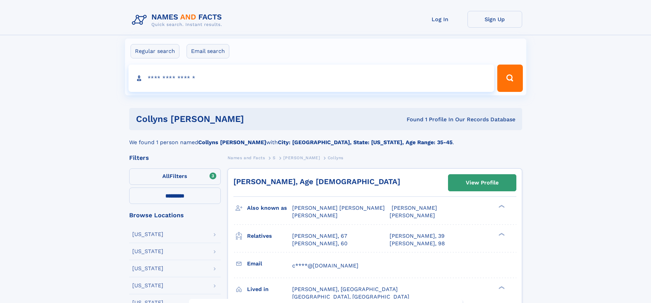  What do you see at coordinates (274, 157) in the screenshot?
I see `a: S` at bounding box center [274, 157].